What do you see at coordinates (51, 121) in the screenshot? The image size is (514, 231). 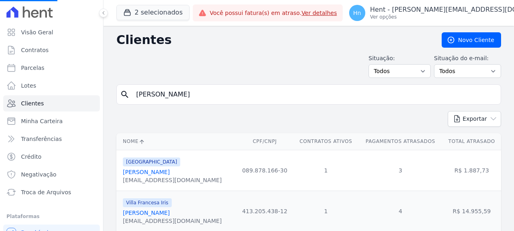 I see `a: Minha Carteira` at bounding box center [51, 121].